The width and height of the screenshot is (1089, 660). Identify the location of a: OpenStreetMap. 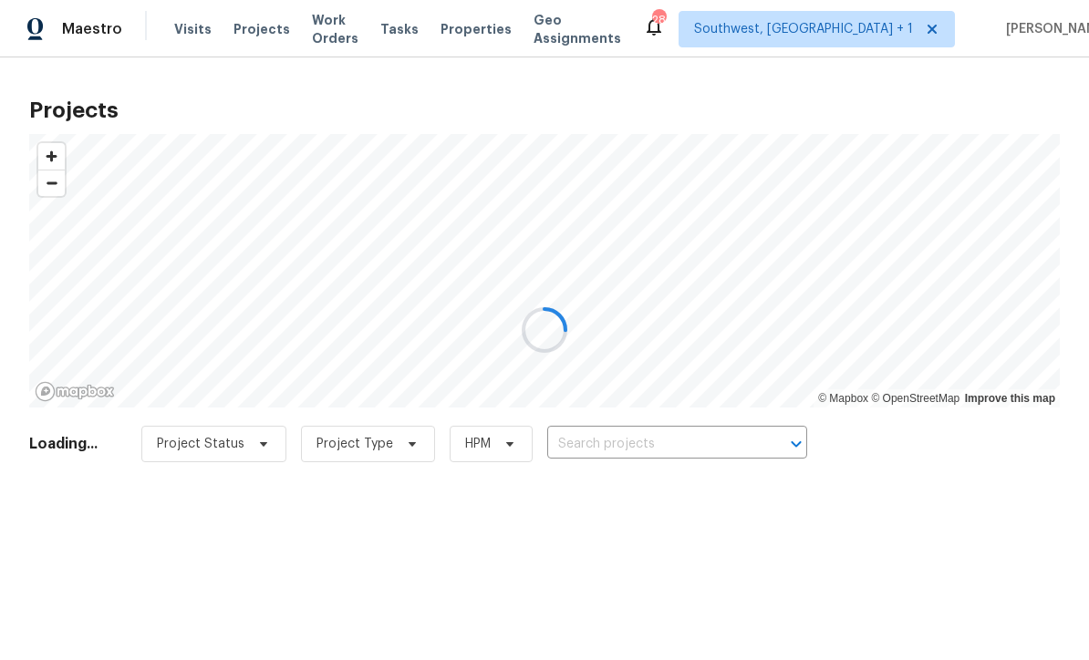
(915, 398).